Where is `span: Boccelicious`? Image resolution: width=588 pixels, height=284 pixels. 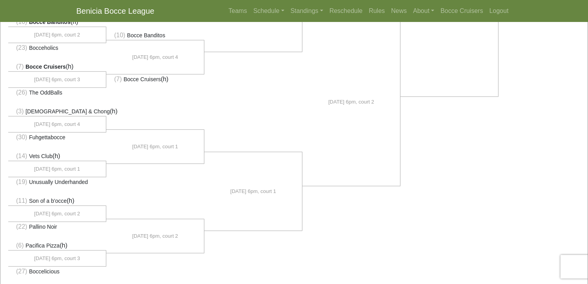 span: Boccelicious is located at coordinates (44, 272).